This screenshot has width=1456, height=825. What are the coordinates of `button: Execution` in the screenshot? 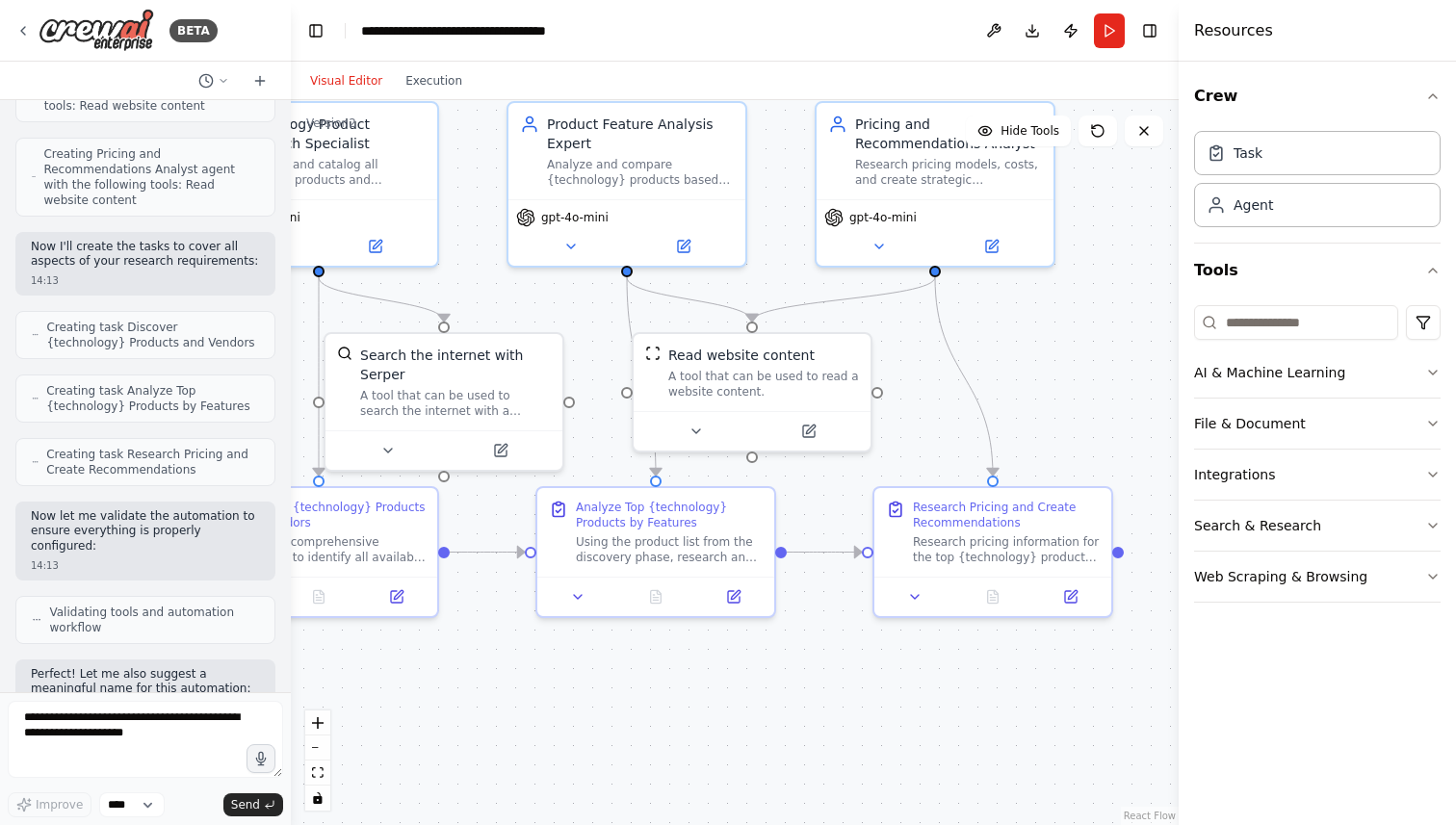 It's located at (433, 81).